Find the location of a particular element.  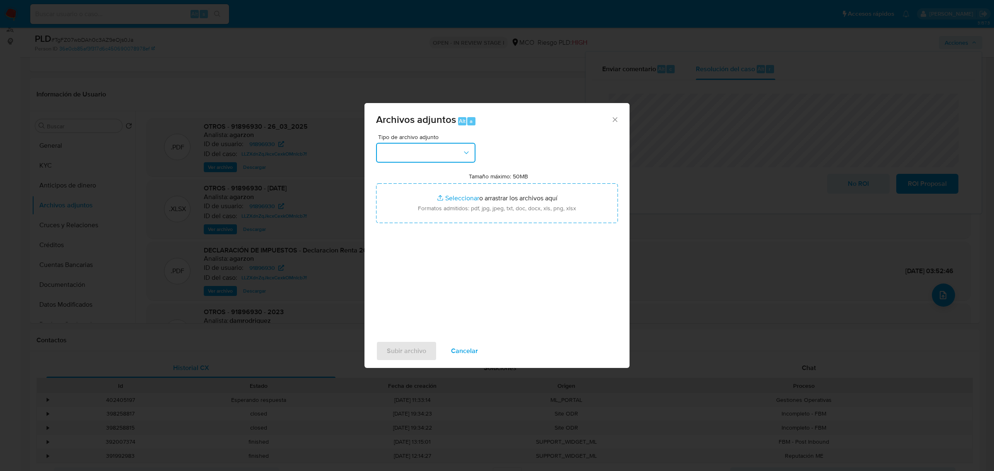

span: Alt is located at coordinates (462, 121).